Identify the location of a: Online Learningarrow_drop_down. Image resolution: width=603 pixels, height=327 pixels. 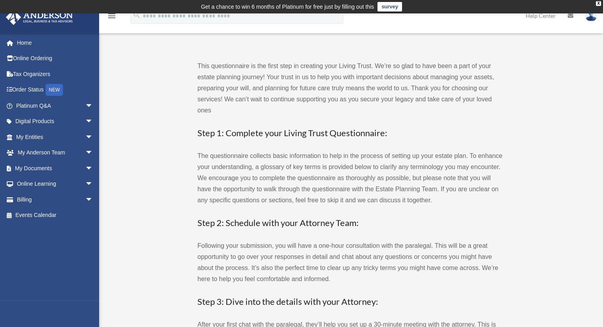
(55, 184).